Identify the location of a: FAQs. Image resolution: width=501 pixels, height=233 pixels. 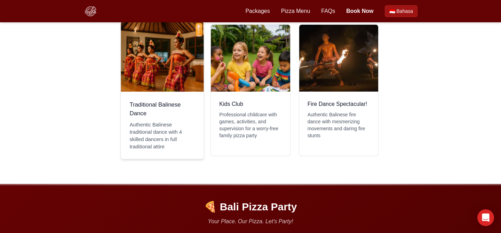
(328, 11).